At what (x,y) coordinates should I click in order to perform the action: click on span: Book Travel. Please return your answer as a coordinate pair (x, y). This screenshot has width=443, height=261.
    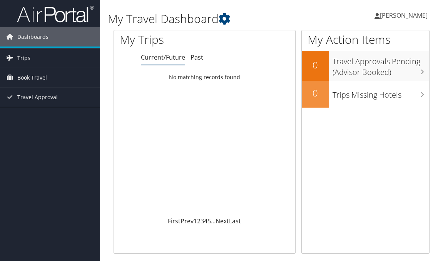
    Looking at the image, I should click on (32, 78).